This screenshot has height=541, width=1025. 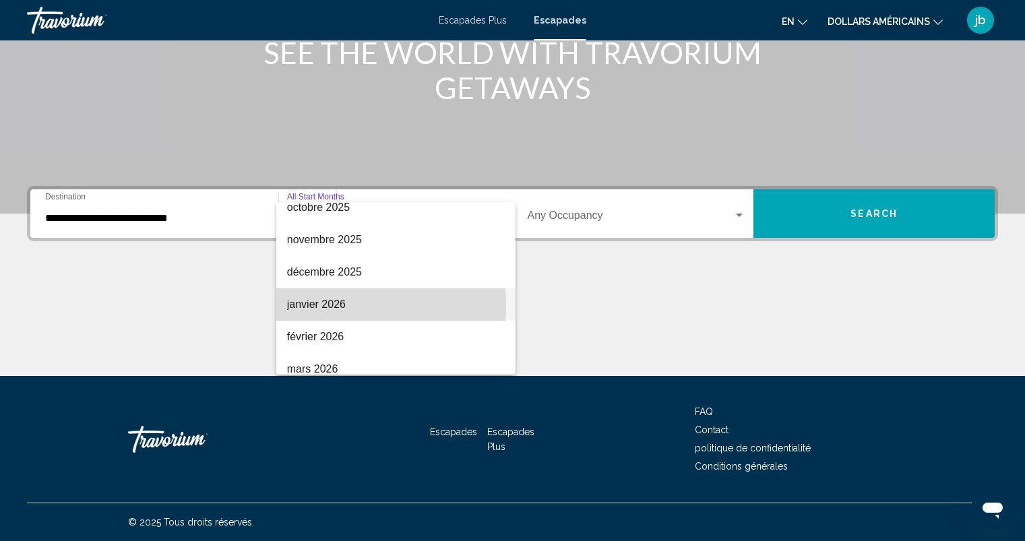 I want to click on font: octobre 2025, so click(x=318, y=207).